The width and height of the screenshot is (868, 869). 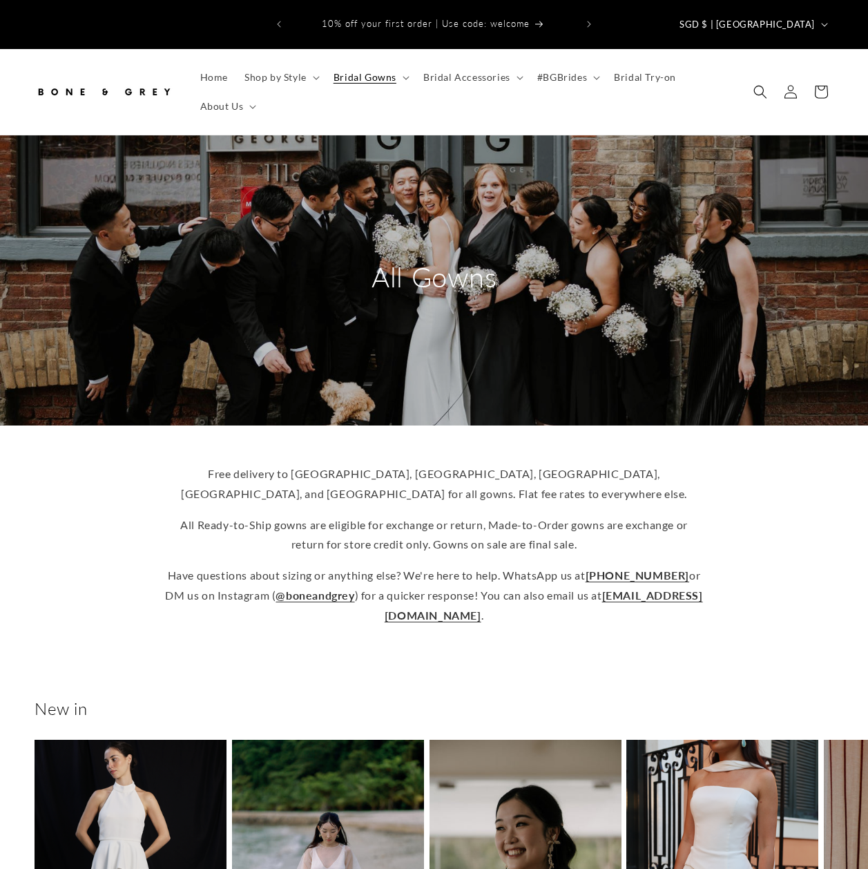 I want to click on summary: Shop by Style, so click(x=280, y=77).